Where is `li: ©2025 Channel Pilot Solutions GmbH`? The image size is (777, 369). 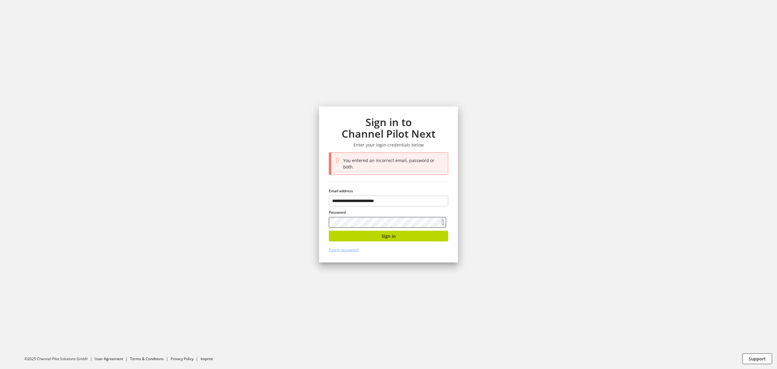
li: ©2025 Channel Pilot Solutions GmbH is located at coordinates (60, 359).